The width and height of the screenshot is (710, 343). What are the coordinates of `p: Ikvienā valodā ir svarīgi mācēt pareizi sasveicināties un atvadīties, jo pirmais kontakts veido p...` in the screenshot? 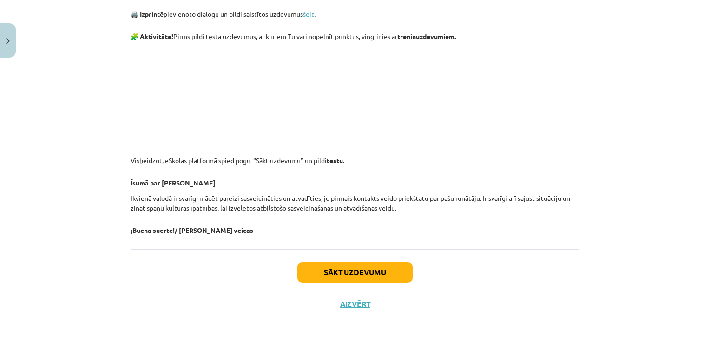 It's located at (355, 203).